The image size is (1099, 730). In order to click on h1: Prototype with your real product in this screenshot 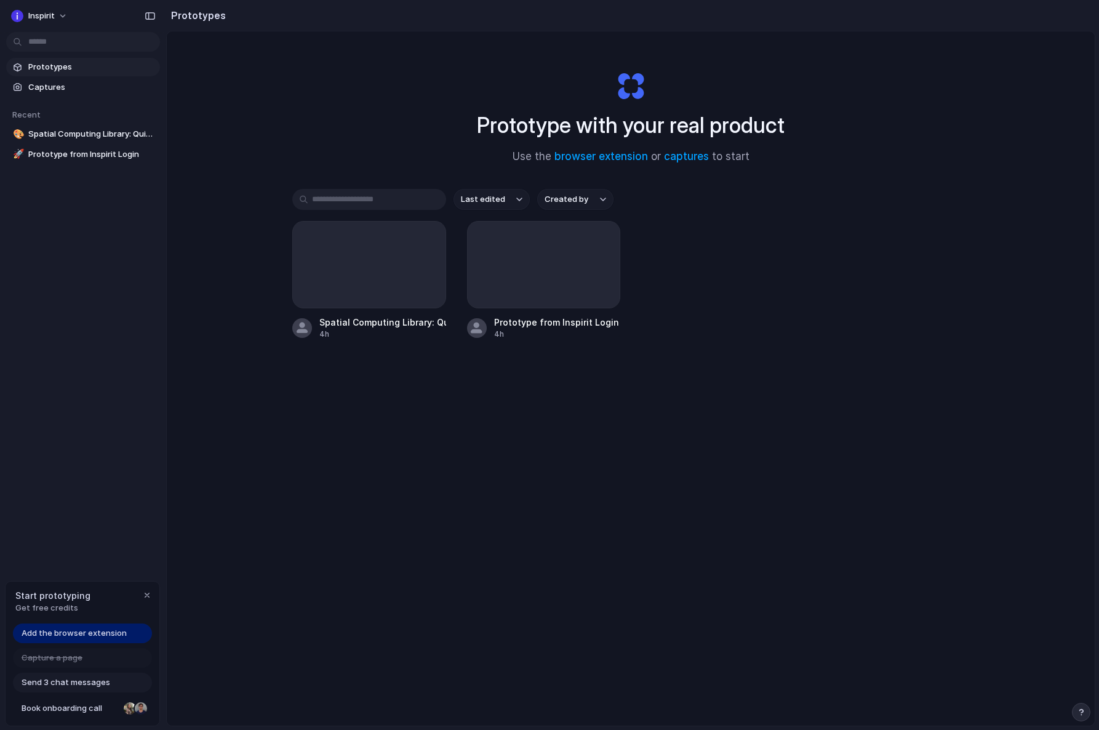, I will do `click(631, 125)`.